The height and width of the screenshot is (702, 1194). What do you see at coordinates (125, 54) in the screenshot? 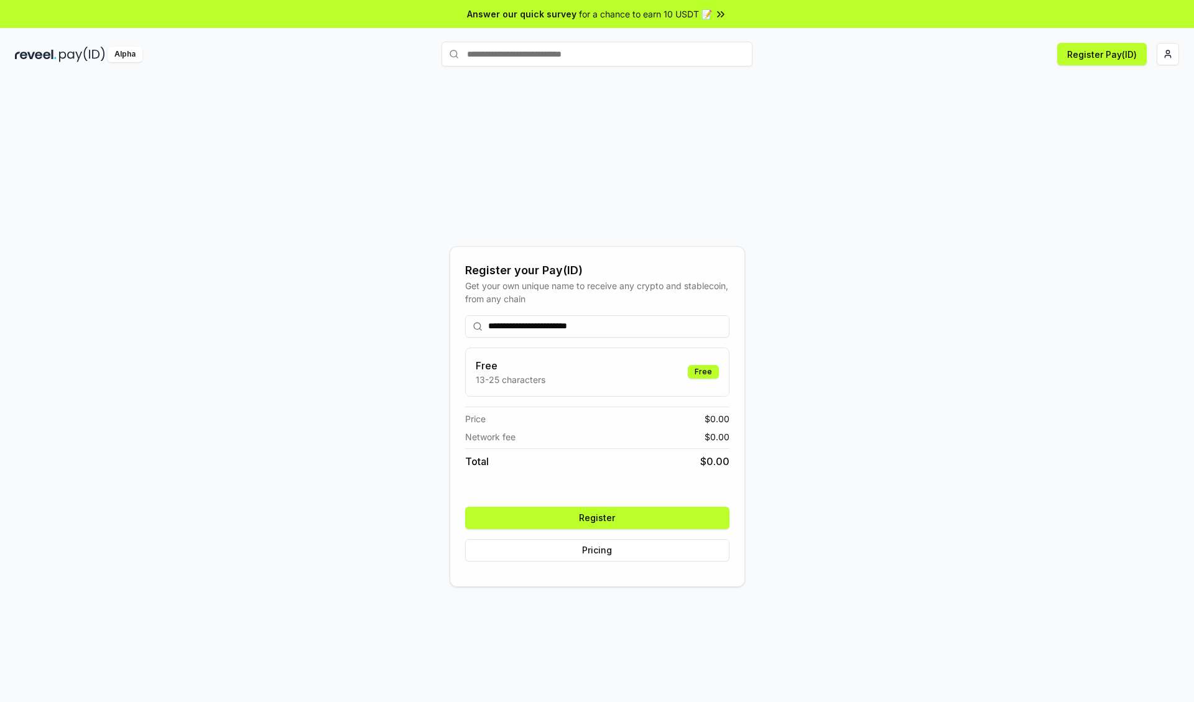
I see `div: Alpha` at bounding box center [125, 54].